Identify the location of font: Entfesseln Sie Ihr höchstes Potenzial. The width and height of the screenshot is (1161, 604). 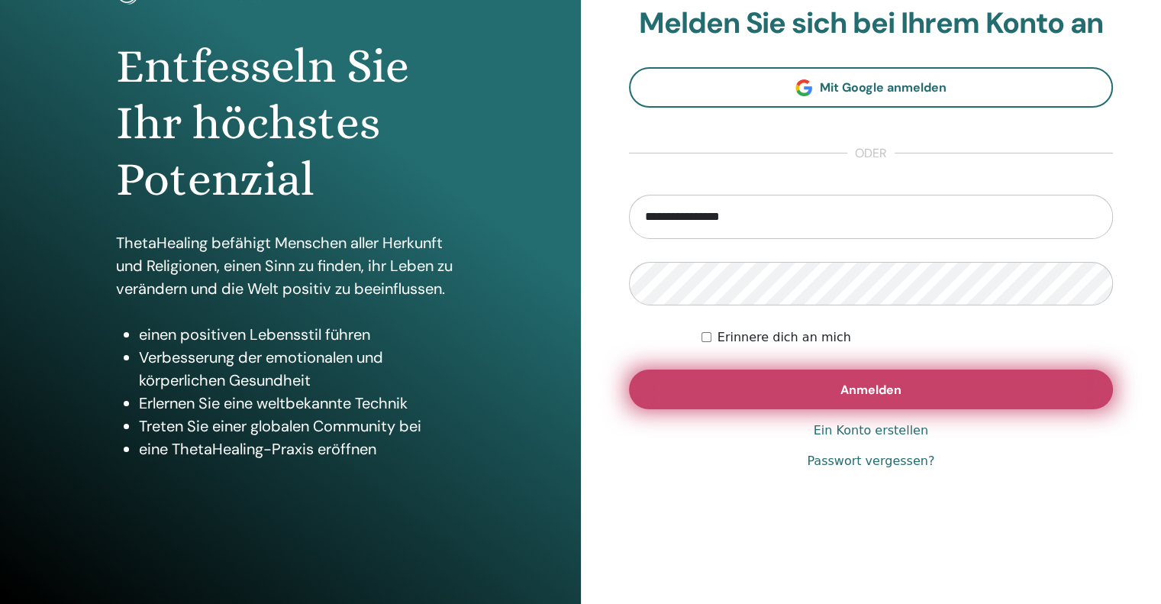
(263, 123).